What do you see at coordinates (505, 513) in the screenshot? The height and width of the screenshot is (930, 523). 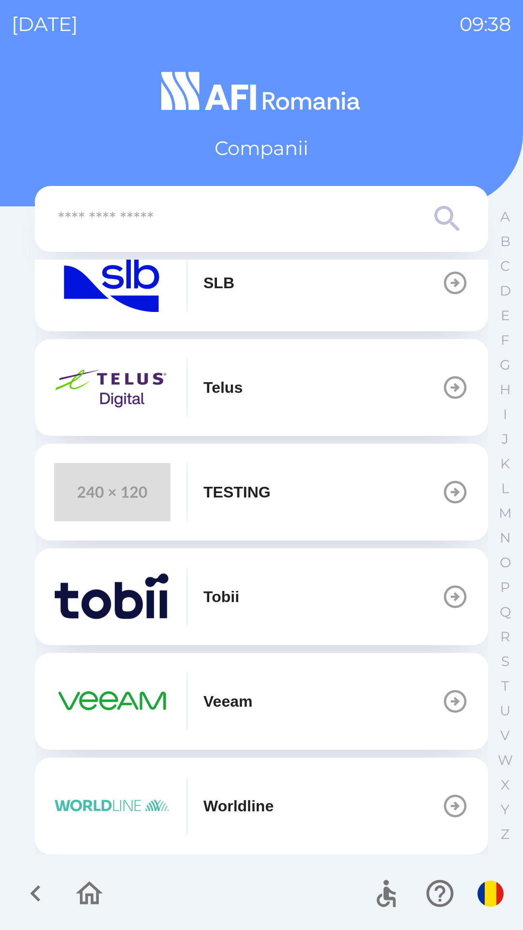 I see `p: M` at bounding box center [505, 513].